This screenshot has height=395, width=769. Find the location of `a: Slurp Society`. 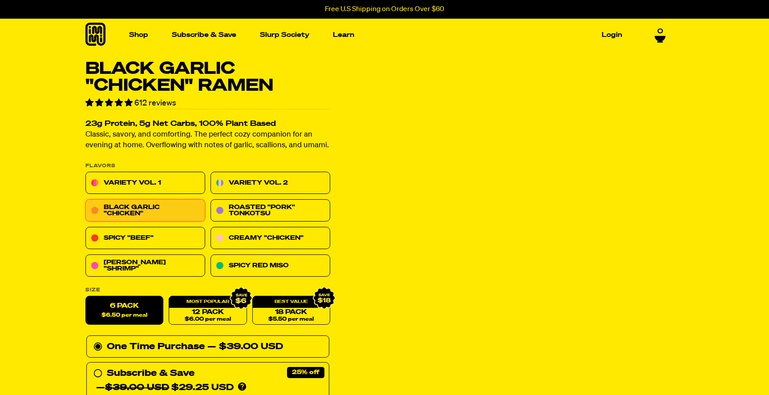

a: Slurp Society is located at coordinates (284, 35).